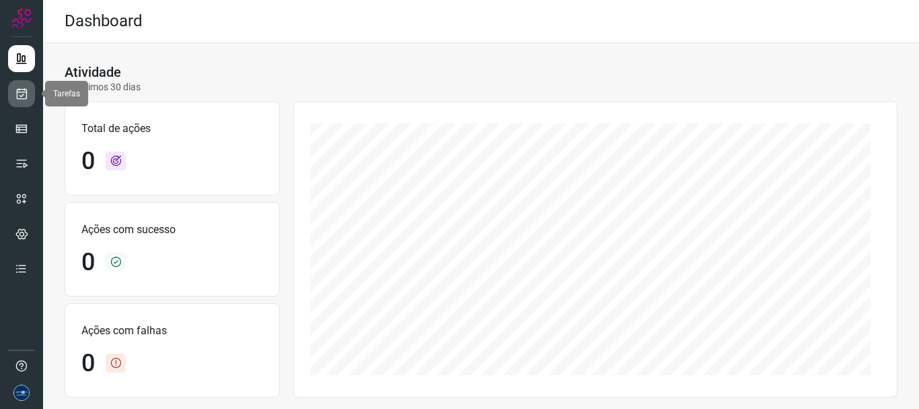 The width and height of the screenshot is (919, 409). Describe the element at coordinates (172, 129) in the screenshot. I see `p: Total de ações` at that location.